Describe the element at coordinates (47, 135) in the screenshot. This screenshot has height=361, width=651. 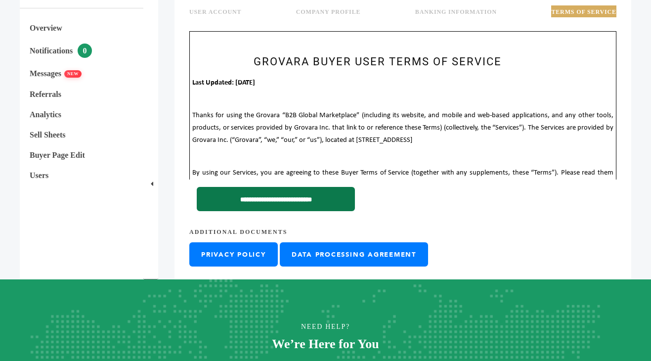
I see `a: Sell Sheets` at that location.